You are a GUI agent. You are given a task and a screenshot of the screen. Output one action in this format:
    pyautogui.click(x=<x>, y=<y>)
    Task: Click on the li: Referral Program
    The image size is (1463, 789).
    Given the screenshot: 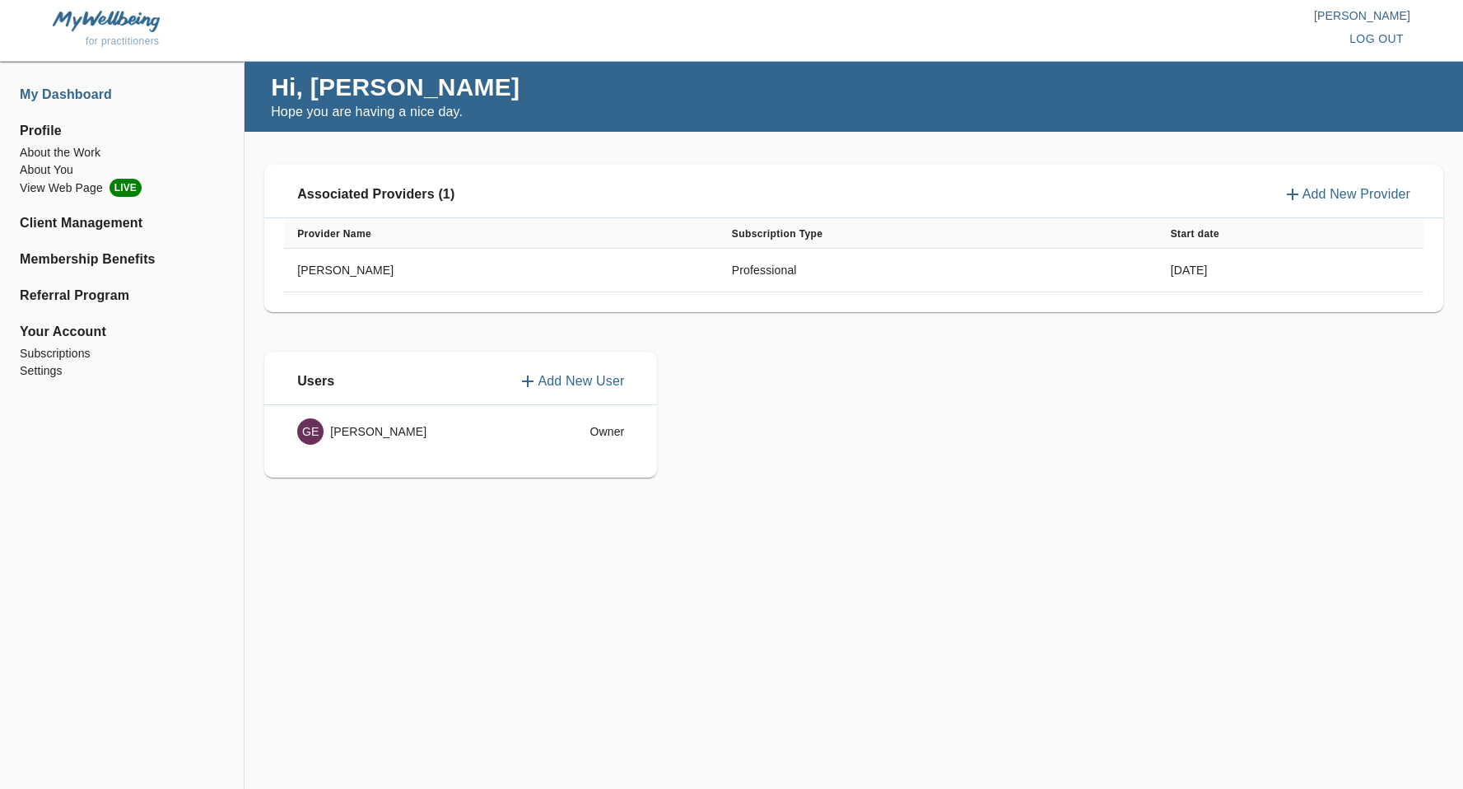 What is the action you would take?
    pyautogui.click(x=122, y=296)
    